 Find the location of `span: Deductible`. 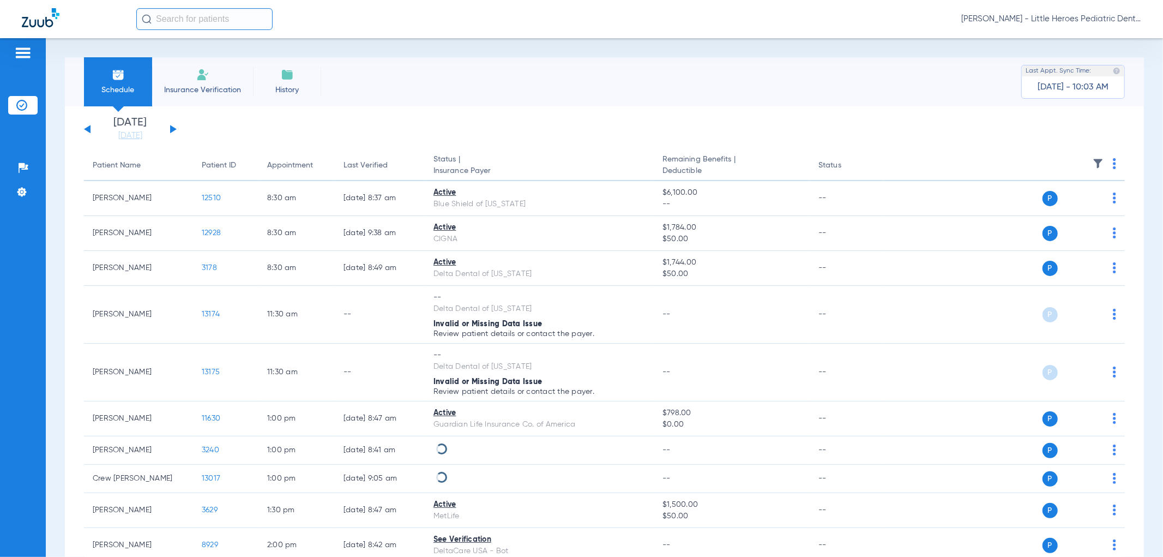

span: Deductible is located at coordinates (732, 171).